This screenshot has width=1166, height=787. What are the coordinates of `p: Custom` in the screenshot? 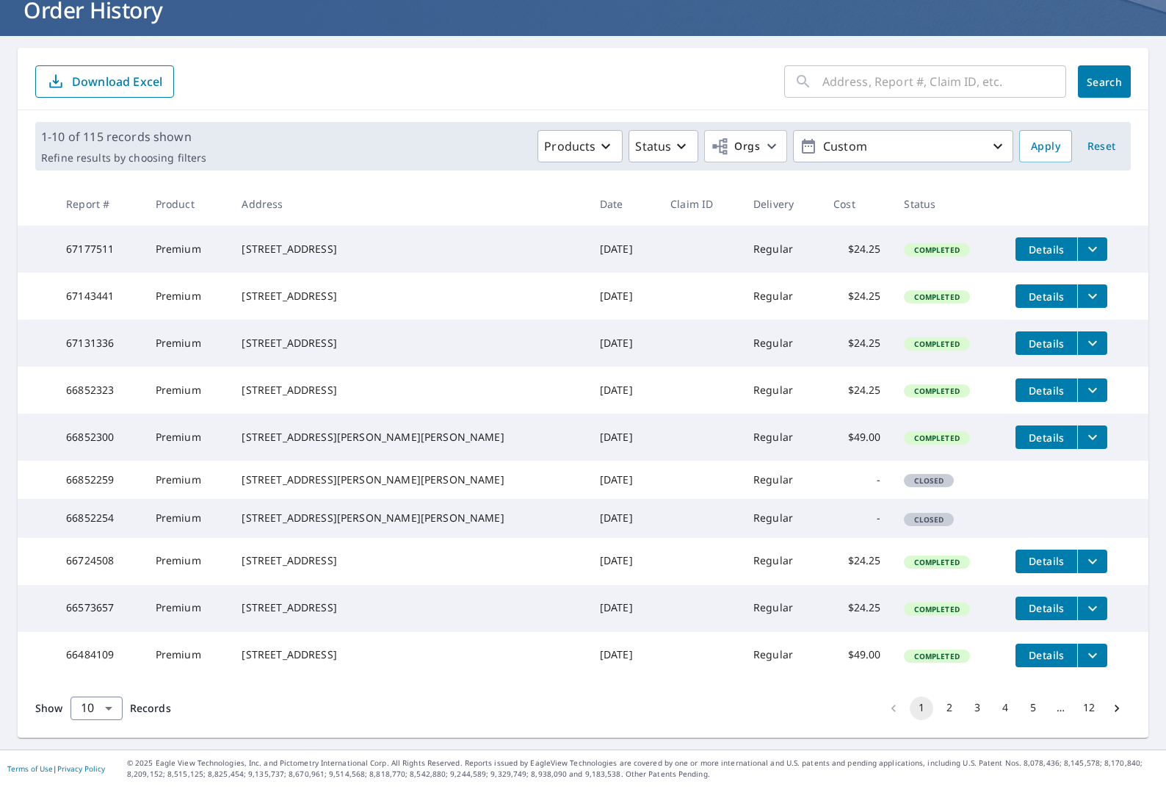 It's located at (903, 146).